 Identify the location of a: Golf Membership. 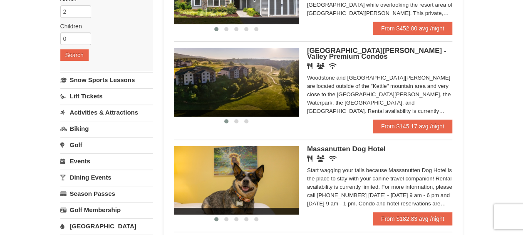
(106, 209).